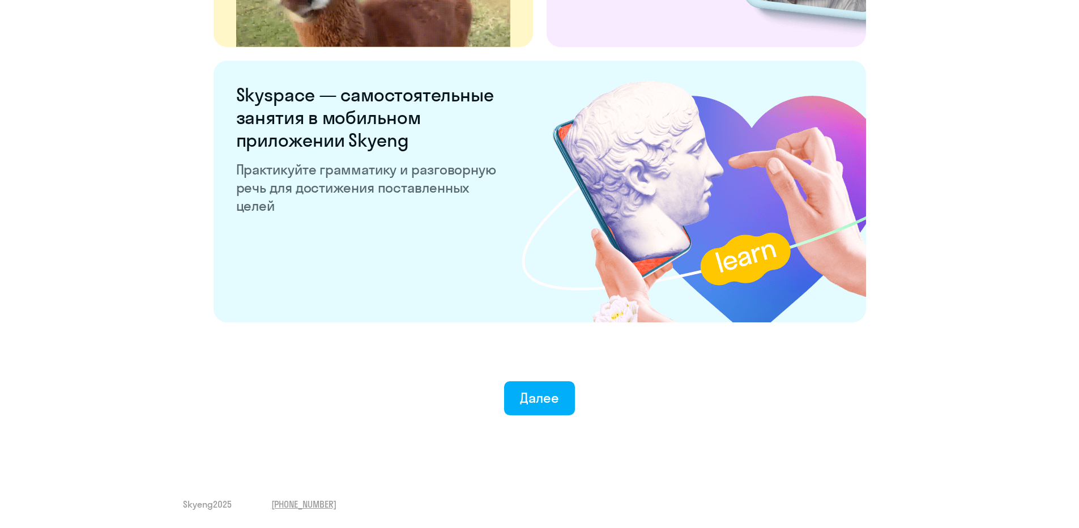 The height and width of the screenshot is (528, 1079). Describe the element at coordinates (368, 187) in the screenshot. I see `p: Практикуйте грамматику и разговорную речь для достижения поставленных целей` at that location.